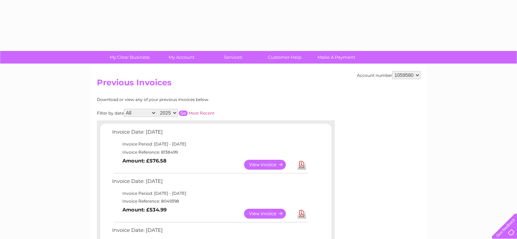 This screenshot has width=517, height=239. What do you see at coordinates (233, 57) in the screenshot?
I see `a: Services` at bounding box center [233, 57].